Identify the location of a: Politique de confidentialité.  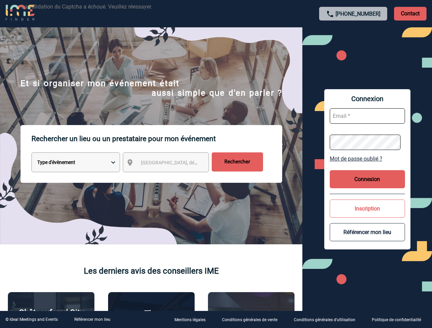
(399, 320).